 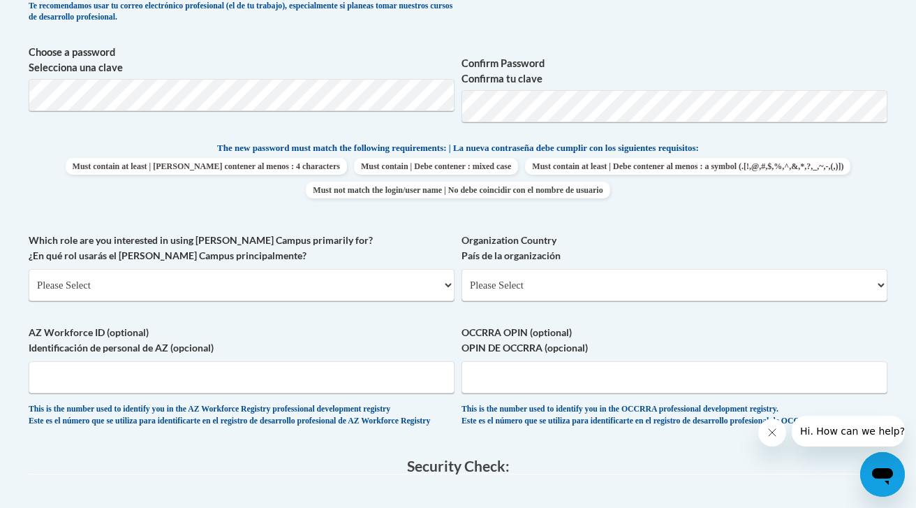 I want to click on span: Must contain | Debe contener : mixed case, so click(x=436, y=166).